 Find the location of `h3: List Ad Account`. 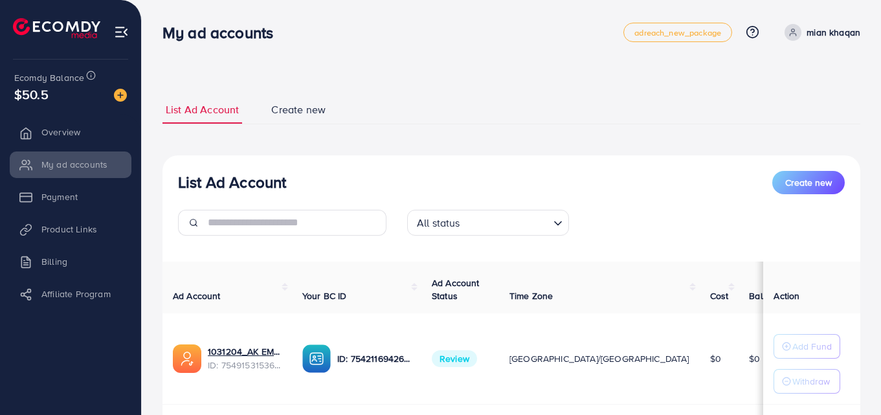

h3: List Ad Account is located at coordinates (232, 182).